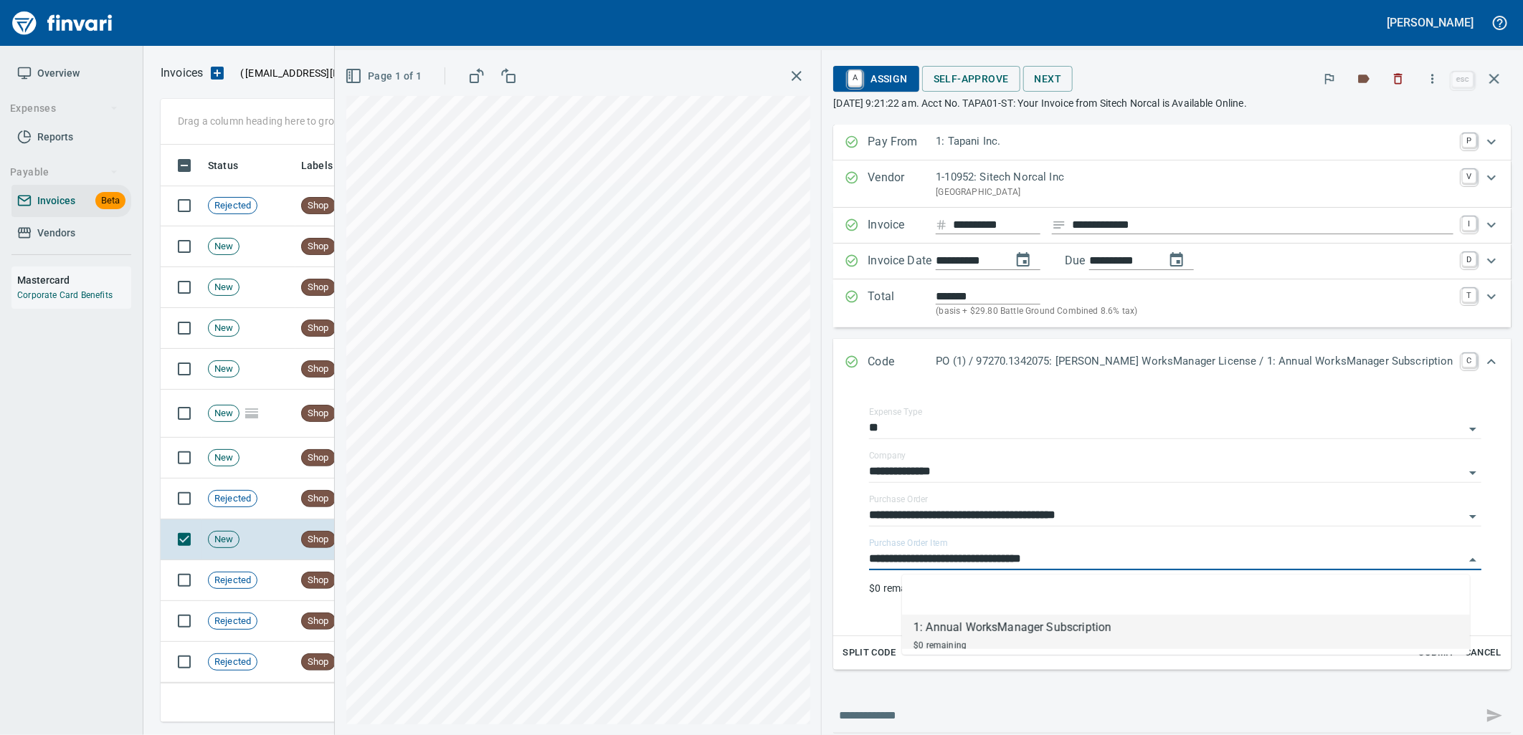 The height and width of the screenshot is (735, 1523). What do you see at coordinates (901, 262) in the screenshot?
I see `p: Invoice Date` at bounding box center [901, 262].